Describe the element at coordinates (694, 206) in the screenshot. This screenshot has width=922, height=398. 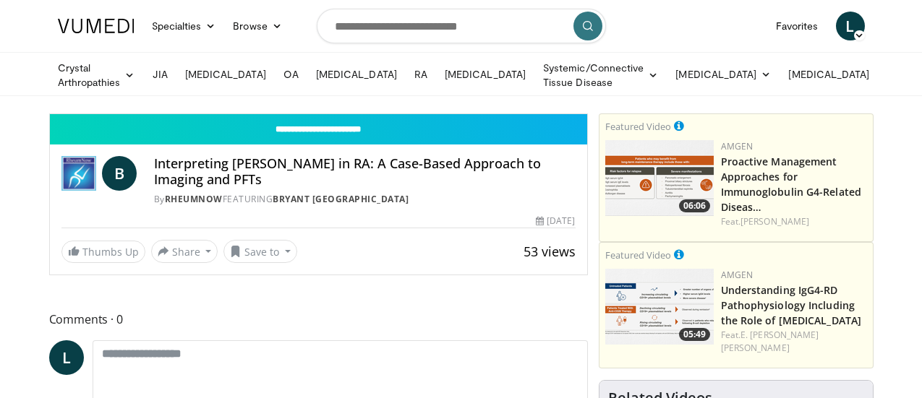
I see `span: 06:06` at that location.